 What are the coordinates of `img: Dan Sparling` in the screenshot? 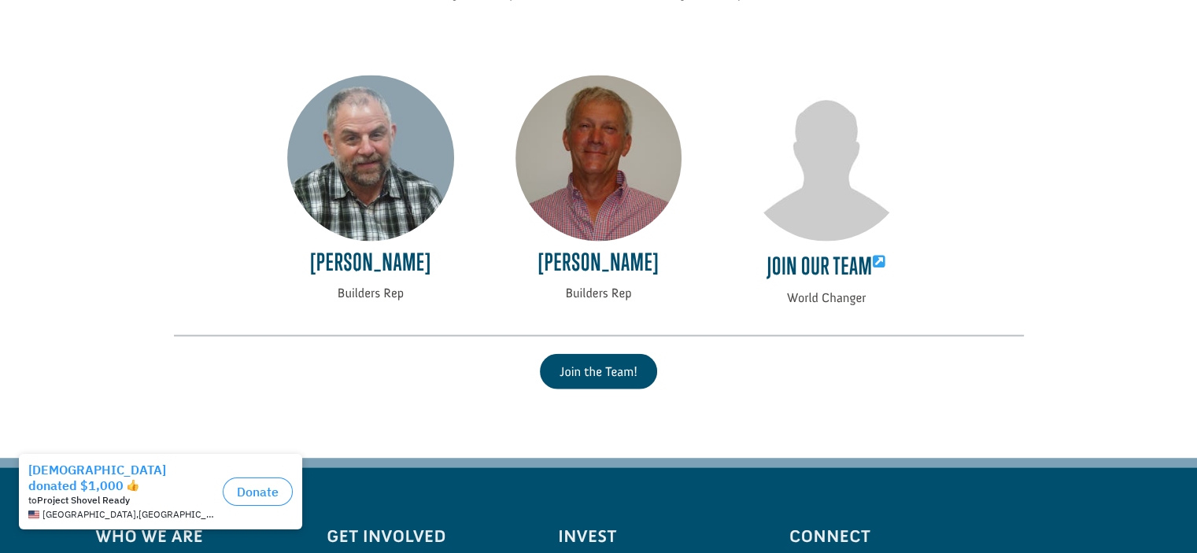 It's located at (598, 158).